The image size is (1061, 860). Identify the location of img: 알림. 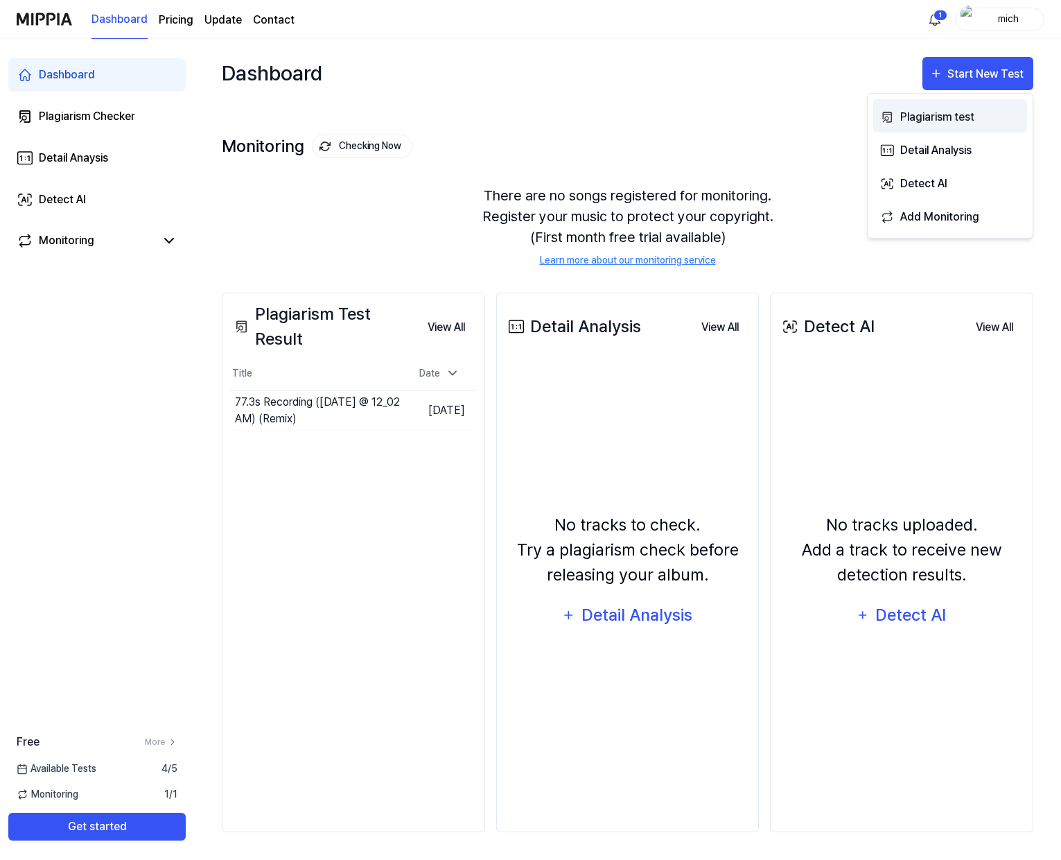
(935, 19).